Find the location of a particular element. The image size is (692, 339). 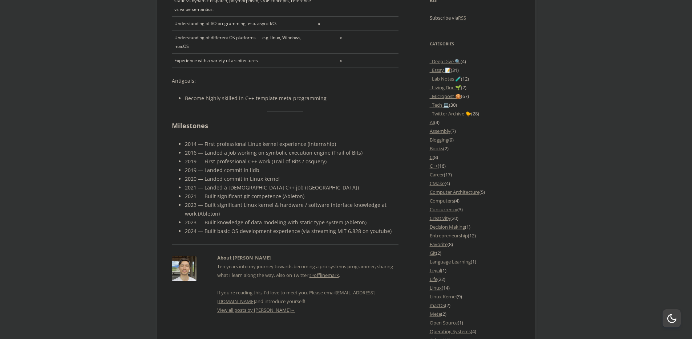

li: 2019 — First professional C++ work (Trail of Bits / osquery) is located at coordinates (292, 162).